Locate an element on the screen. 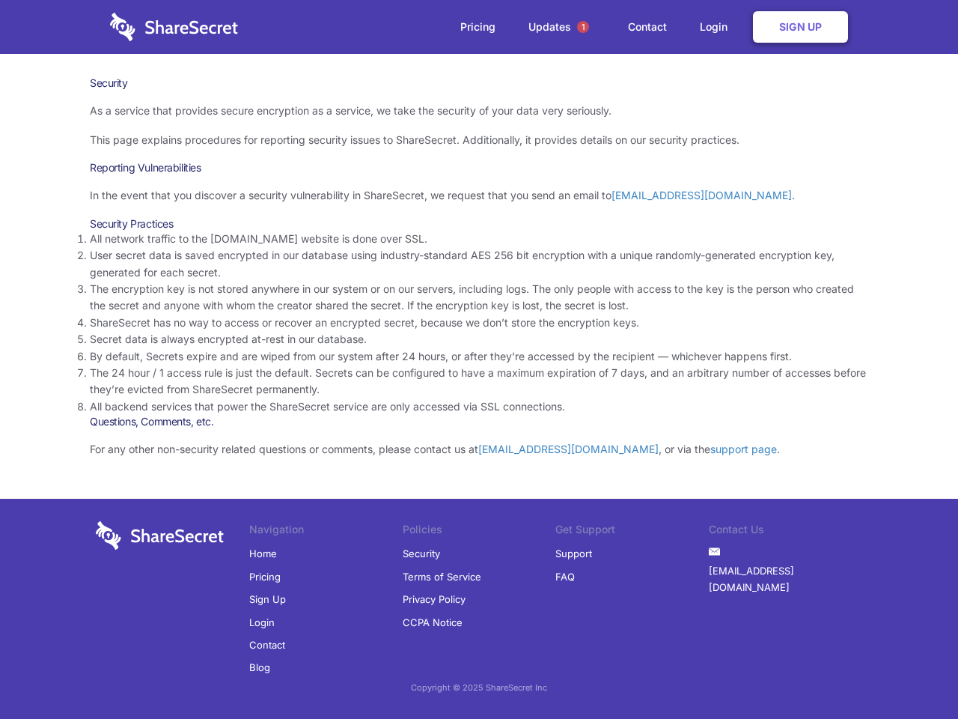  a: Privacy Policy is located at coordinates (434, 599).